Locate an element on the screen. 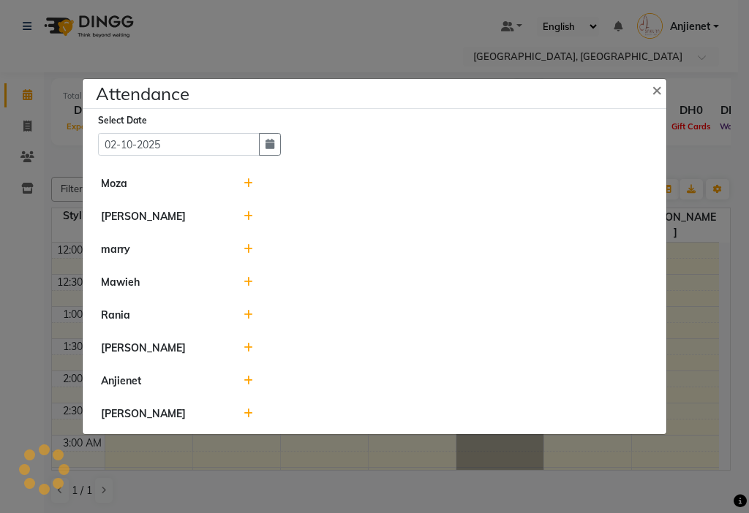 This screenshot has width=749, height=513. input: Select date is located at coordinates (178, 144).